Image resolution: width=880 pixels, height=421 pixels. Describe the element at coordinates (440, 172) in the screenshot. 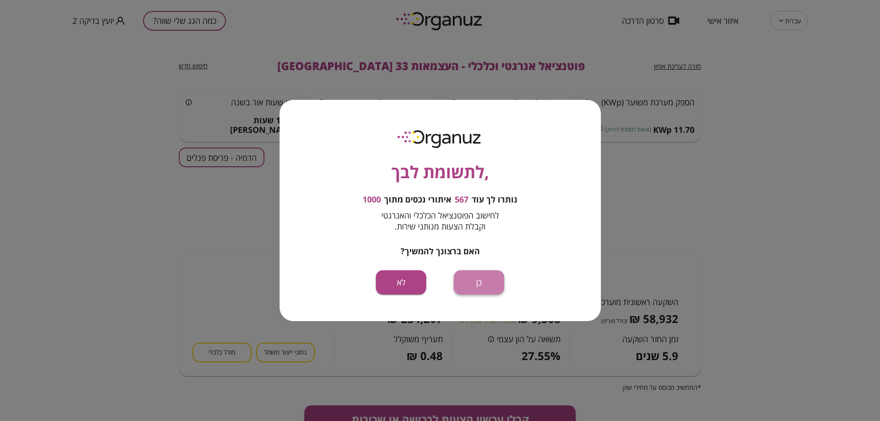

I see `span: ,לתשומת לבך` at that location.